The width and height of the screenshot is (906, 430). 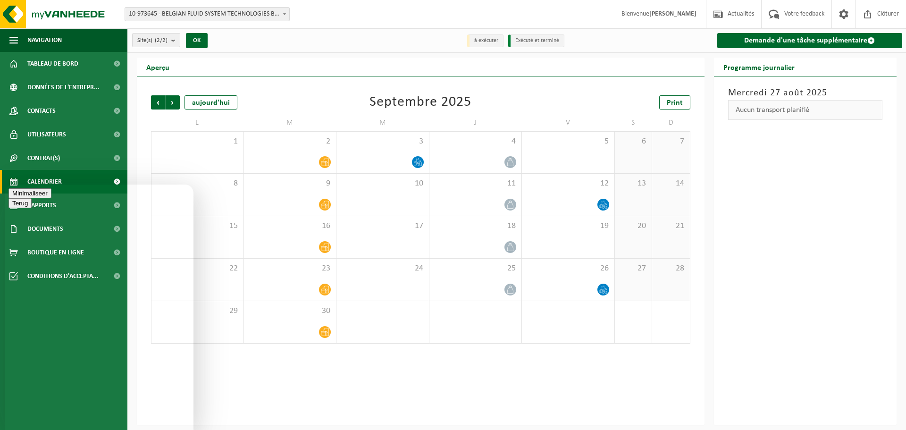 I want to click on span: 14, so click(x=671, y=184).